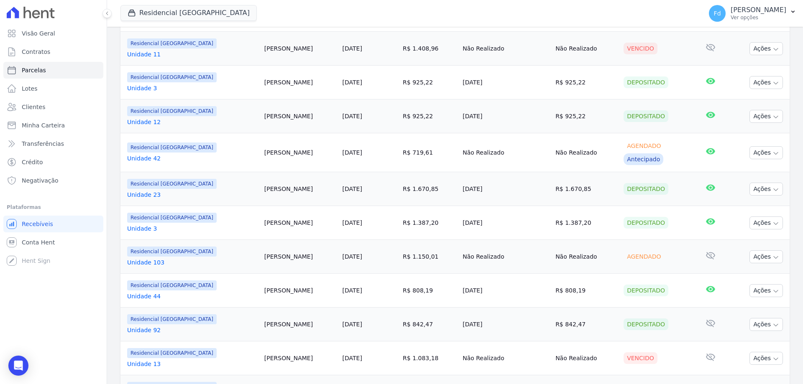 The width and height of the screenshot is (803, 384). I want to click on a: Unidade 44, so click(192, 296).